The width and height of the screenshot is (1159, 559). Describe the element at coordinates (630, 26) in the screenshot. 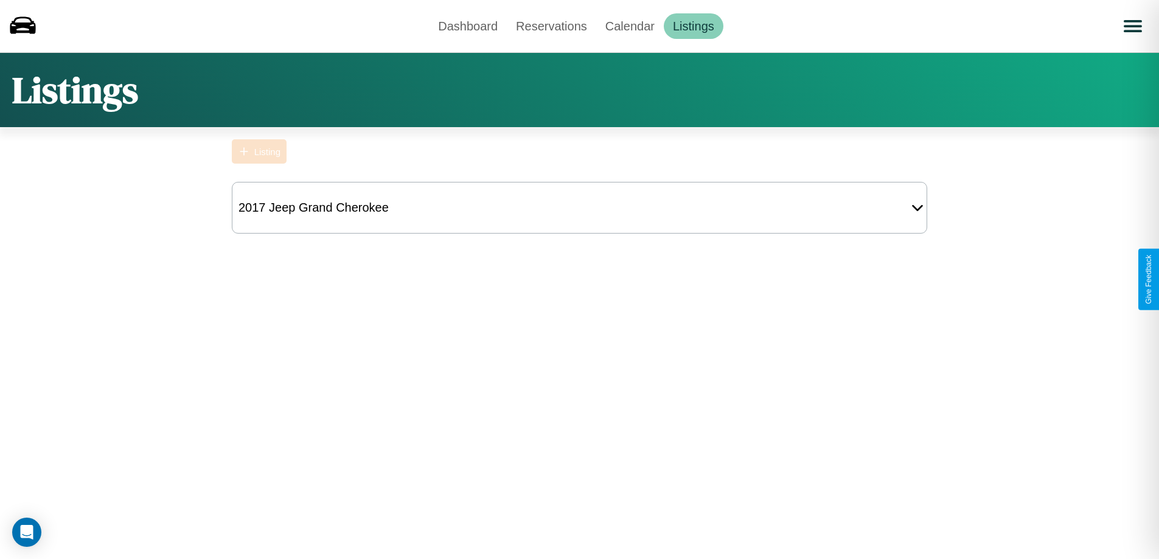

I see `a: Calendar` at that location.